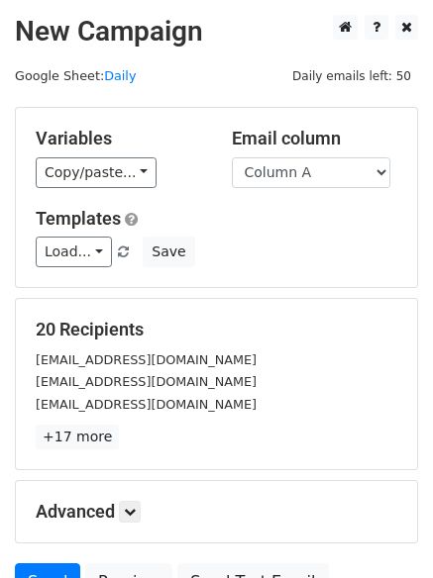 This screenshot has height=578, width=433. I want to click on h5: 20 Recipients, so click(216, 330).